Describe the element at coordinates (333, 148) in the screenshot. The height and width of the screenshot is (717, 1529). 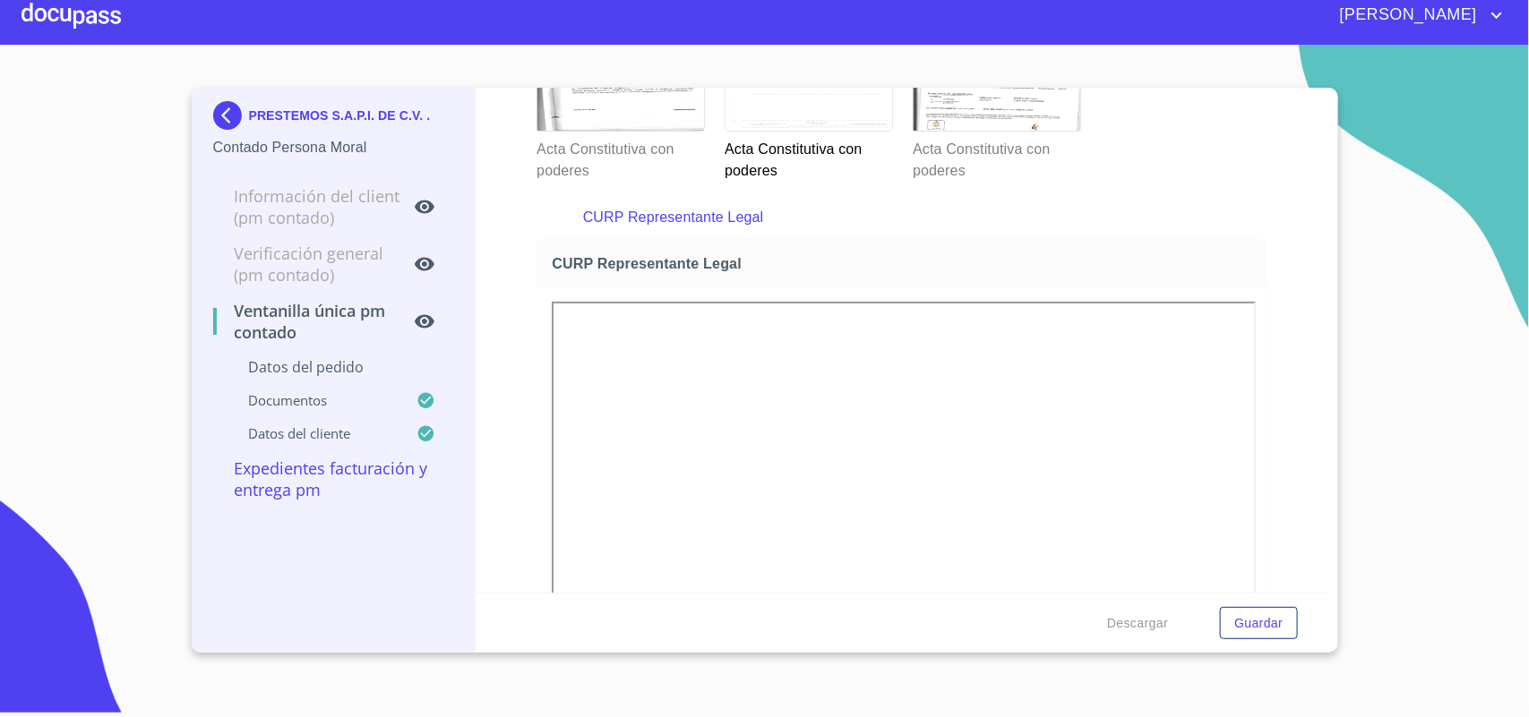
I see `p: Contado Persona Moral` at that location.